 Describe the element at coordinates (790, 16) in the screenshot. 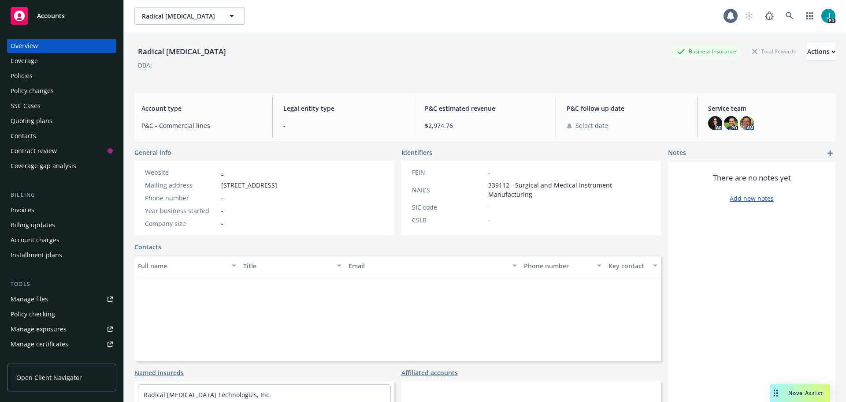

I see `a: Search` at that location.